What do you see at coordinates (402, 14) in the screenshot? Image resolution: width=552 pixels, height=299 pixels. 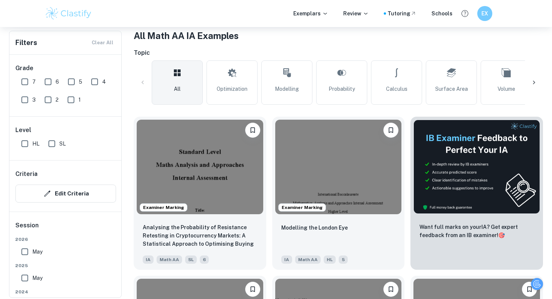 I see `a: Tutoring` at bounding box center [402, 14].